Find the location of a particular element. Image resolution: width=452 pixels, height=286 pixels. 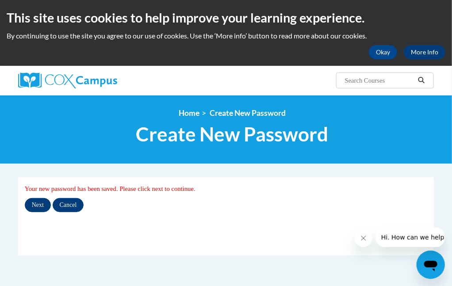

img: Cox Campus is located at coordinates (68, 80).